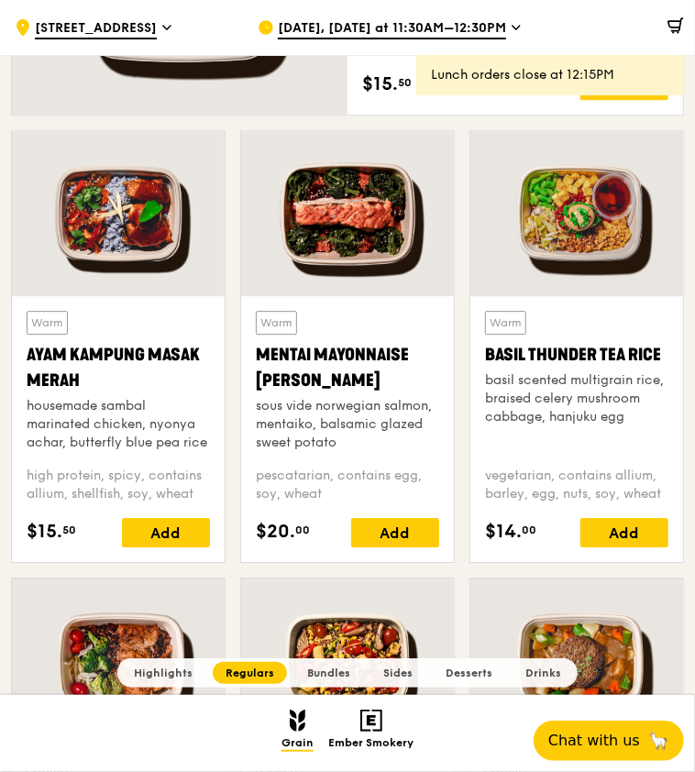  Describe the element at coordinates (348, 425) in the screenshot. I see `div: sous vide norwegian salmon, mentaiko, balsamic glazed sweet potato` at that location.